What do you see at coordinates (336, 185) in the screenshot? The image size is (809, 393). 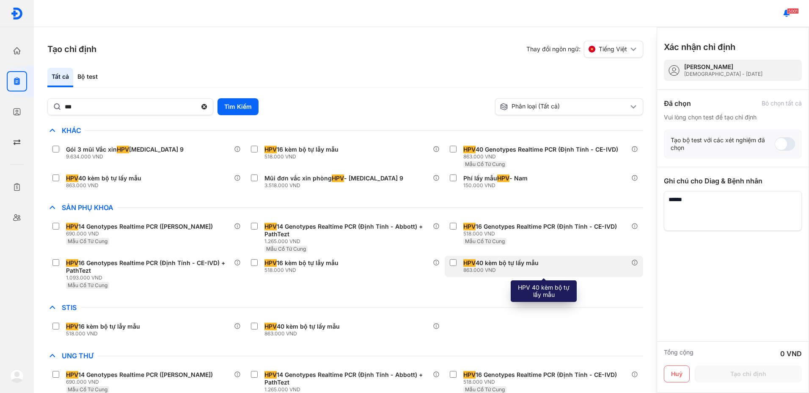 I see `div: 3.518.000 VND` at bounding box center [336, 185].